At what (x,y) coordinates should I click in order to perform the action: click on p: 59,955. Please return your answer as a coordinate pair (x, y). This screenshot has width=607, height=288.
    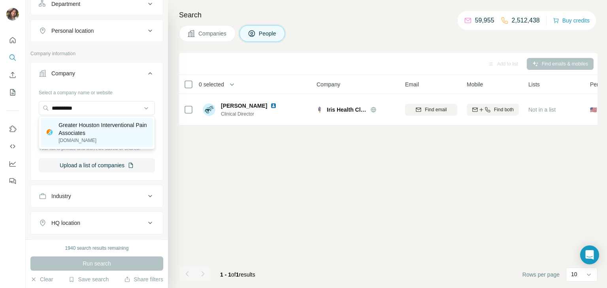
    Looking at the image, I should click on (484, 21).